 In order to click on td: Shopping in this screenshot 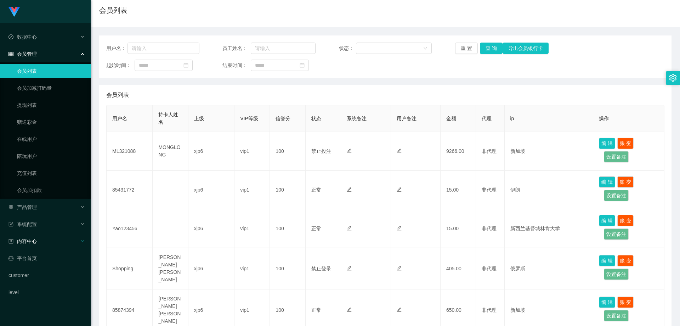, I will do `click(130, 268)`.